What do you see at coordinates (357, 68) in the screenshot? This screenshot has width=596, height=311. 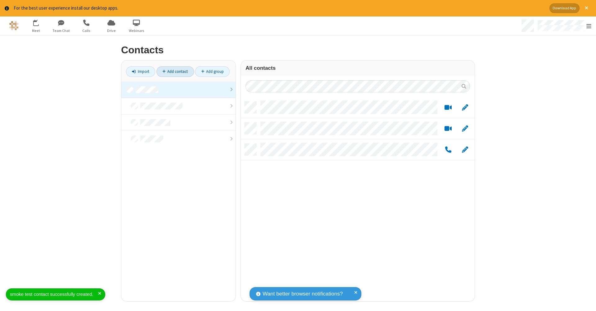 I see `h3: All contacts` at bounding box center [357, 68].